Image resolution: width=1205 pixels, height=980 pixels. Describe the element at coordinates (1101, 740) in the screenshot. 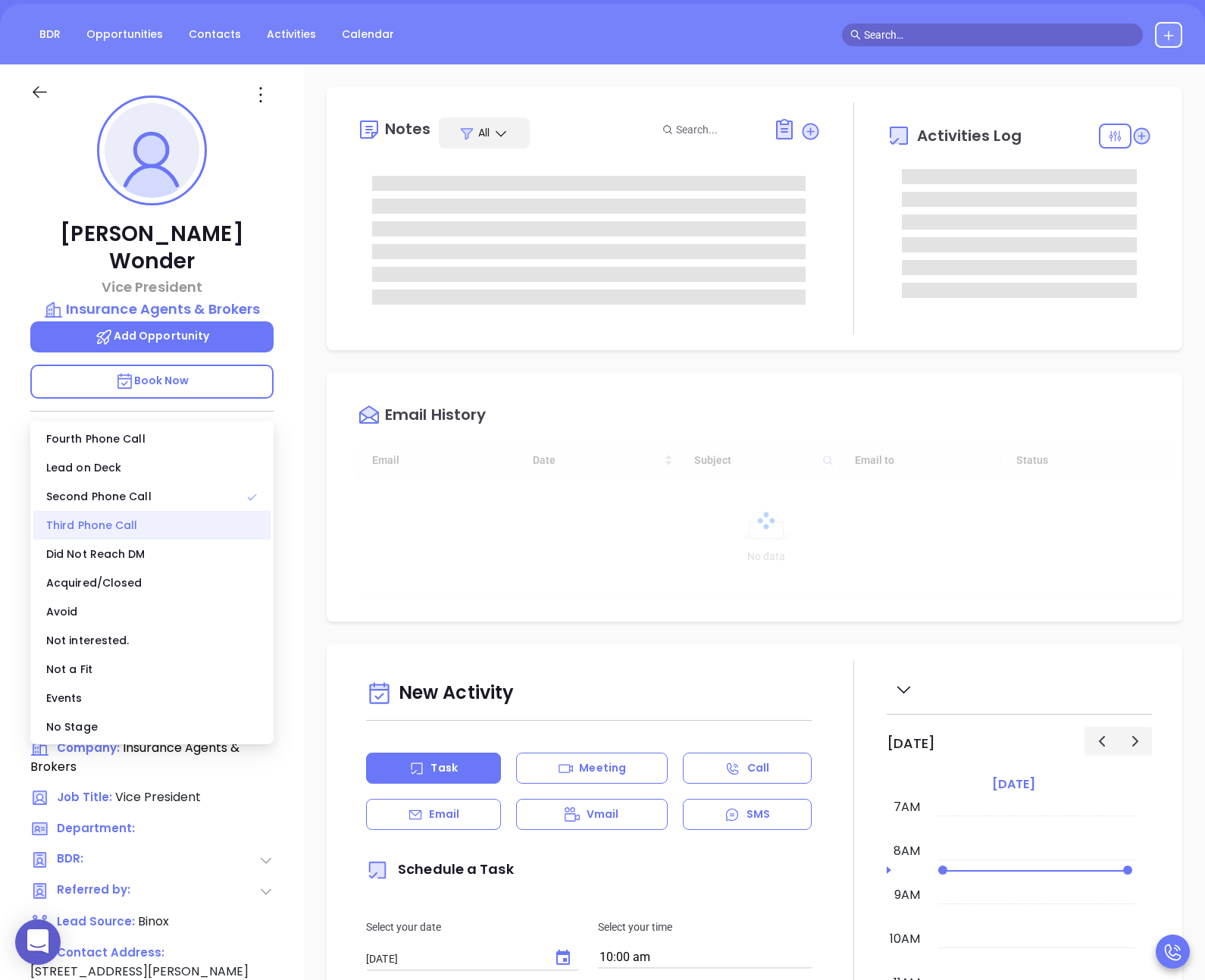

I see `button: Previous day` at that location.